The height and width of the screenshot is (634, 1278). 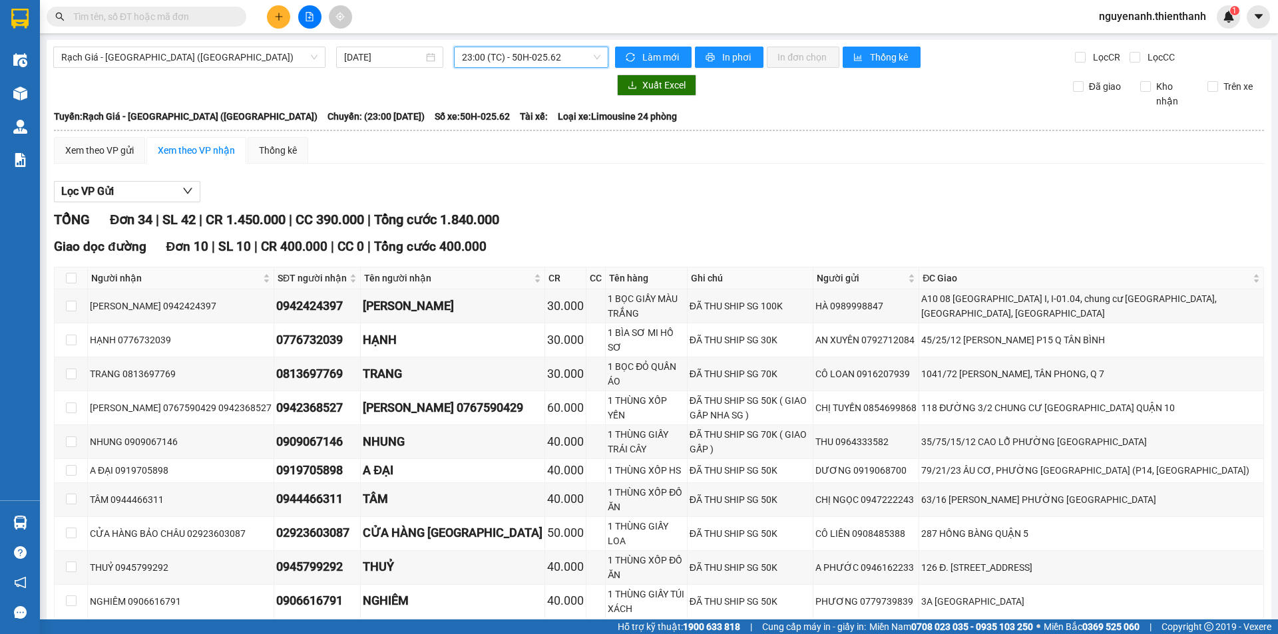 I want to click on th: CC, so click(x=596, y=278).